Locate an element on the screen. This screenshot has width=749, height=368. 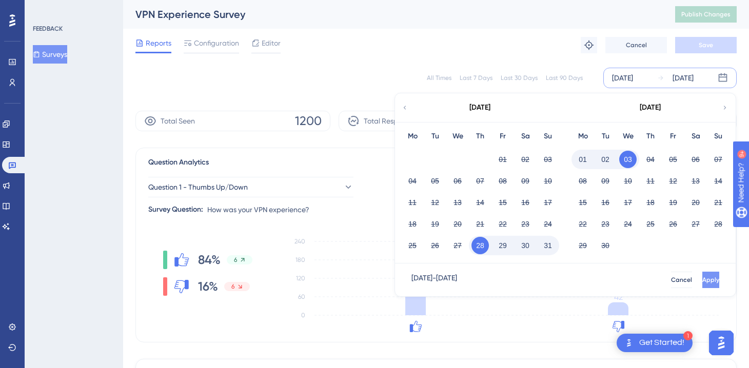
div: Get Started! is located at coordinates (662, 343).